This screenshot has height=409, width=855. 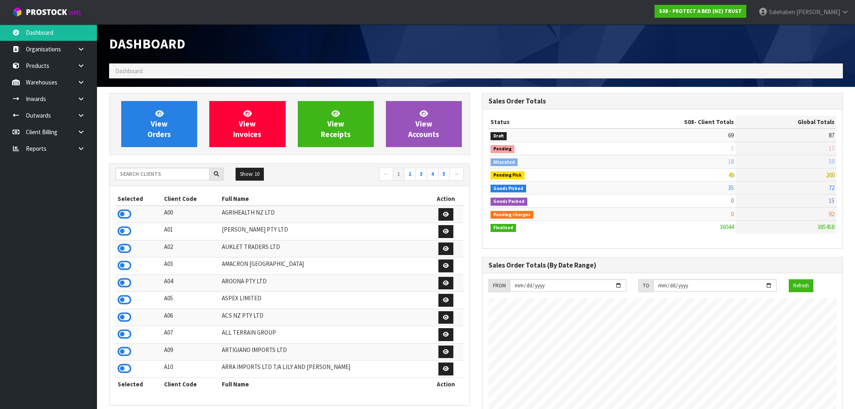 I want to click on span: Pending Charges, so click(x=512, y=215).